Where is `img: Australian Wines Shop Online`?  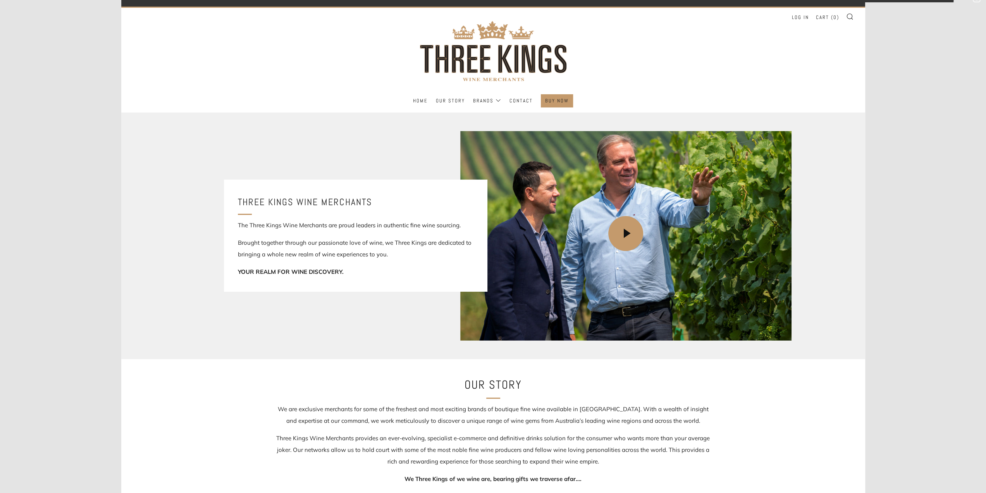 img: Australian Wines Shop Online is located at coordinates (626, 236).